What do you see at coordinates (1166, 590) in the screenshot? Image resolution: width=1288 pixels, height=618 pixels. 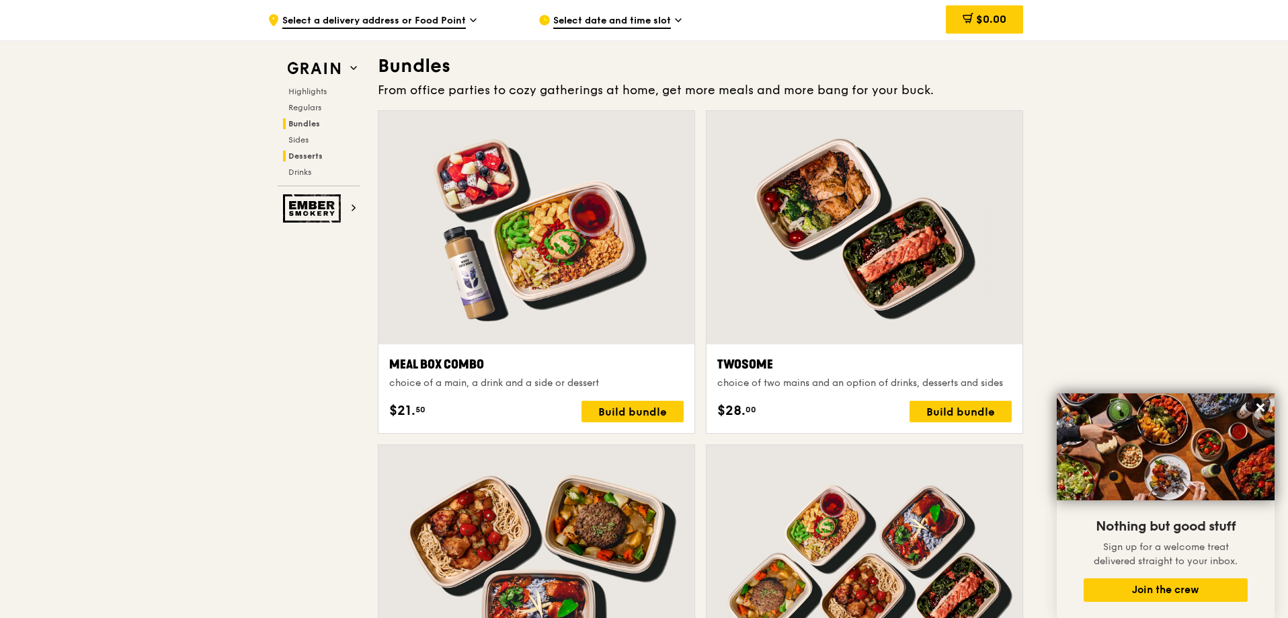 I see `button: Join the crew` at bounding box center [1166, 590].